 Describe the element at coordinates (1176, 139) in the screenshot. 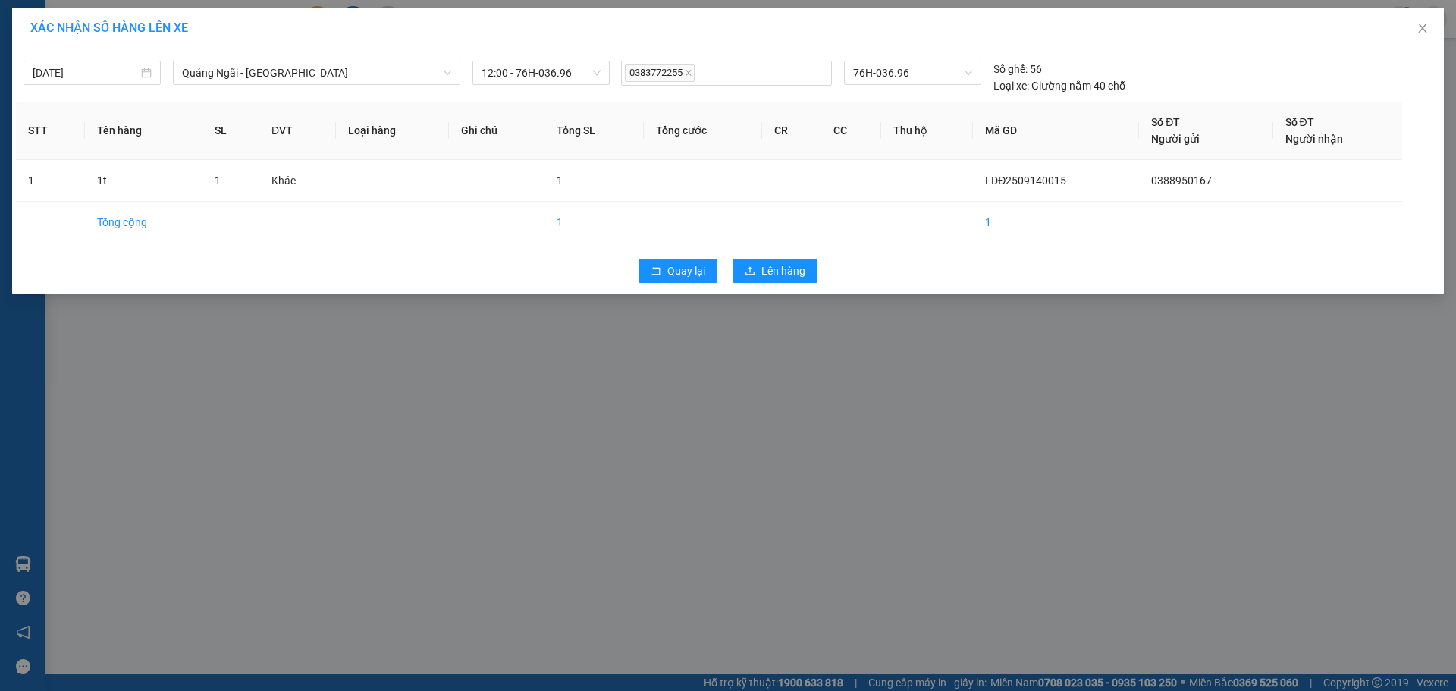

I see `span: Người gửi` at that location.